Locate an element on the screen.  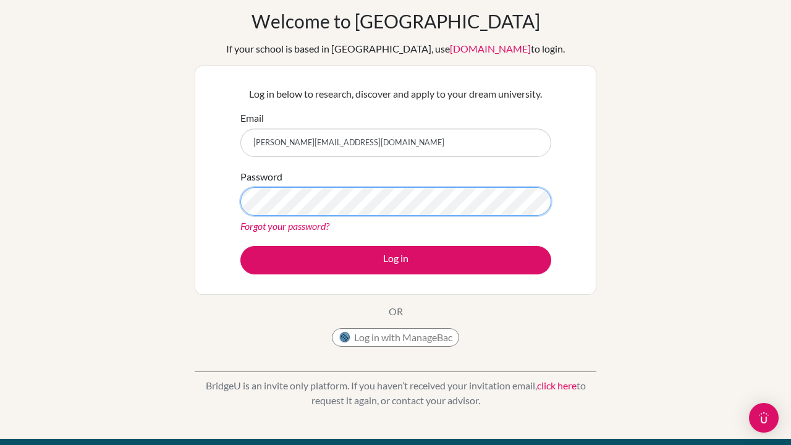
p: Log in below to research, discover and apply to your dream university. is located at coordinates (395, 94).